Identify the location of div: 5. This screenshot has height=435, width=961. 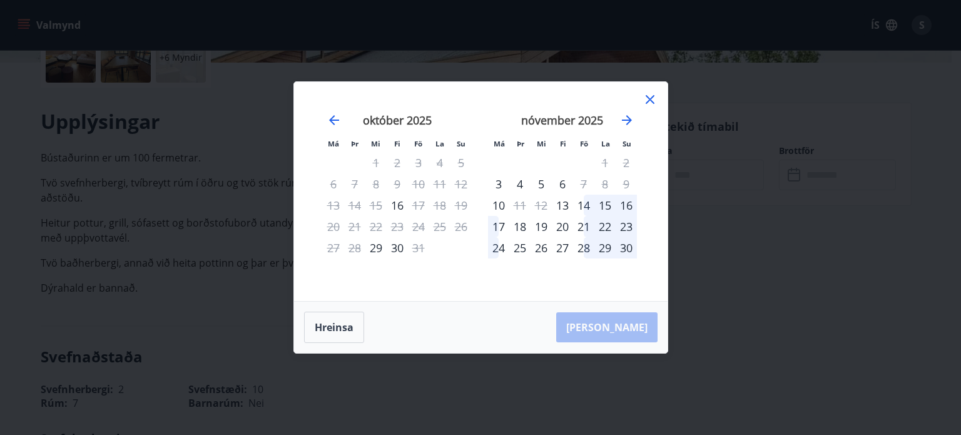
(541, 184).